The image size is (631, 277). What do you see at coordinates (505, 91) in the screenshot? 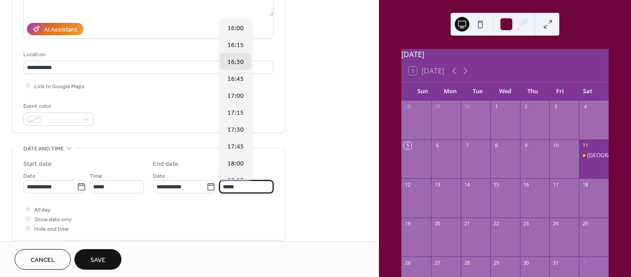
I see `div: Wed` at bounding box center [505, 91].